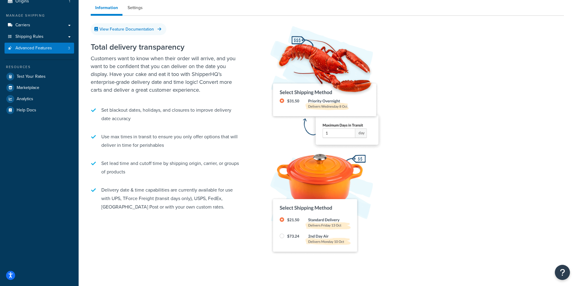  Describe the element at coordinates (34, 48) in the screenshot. I see `span: Advanced Features` at that location.